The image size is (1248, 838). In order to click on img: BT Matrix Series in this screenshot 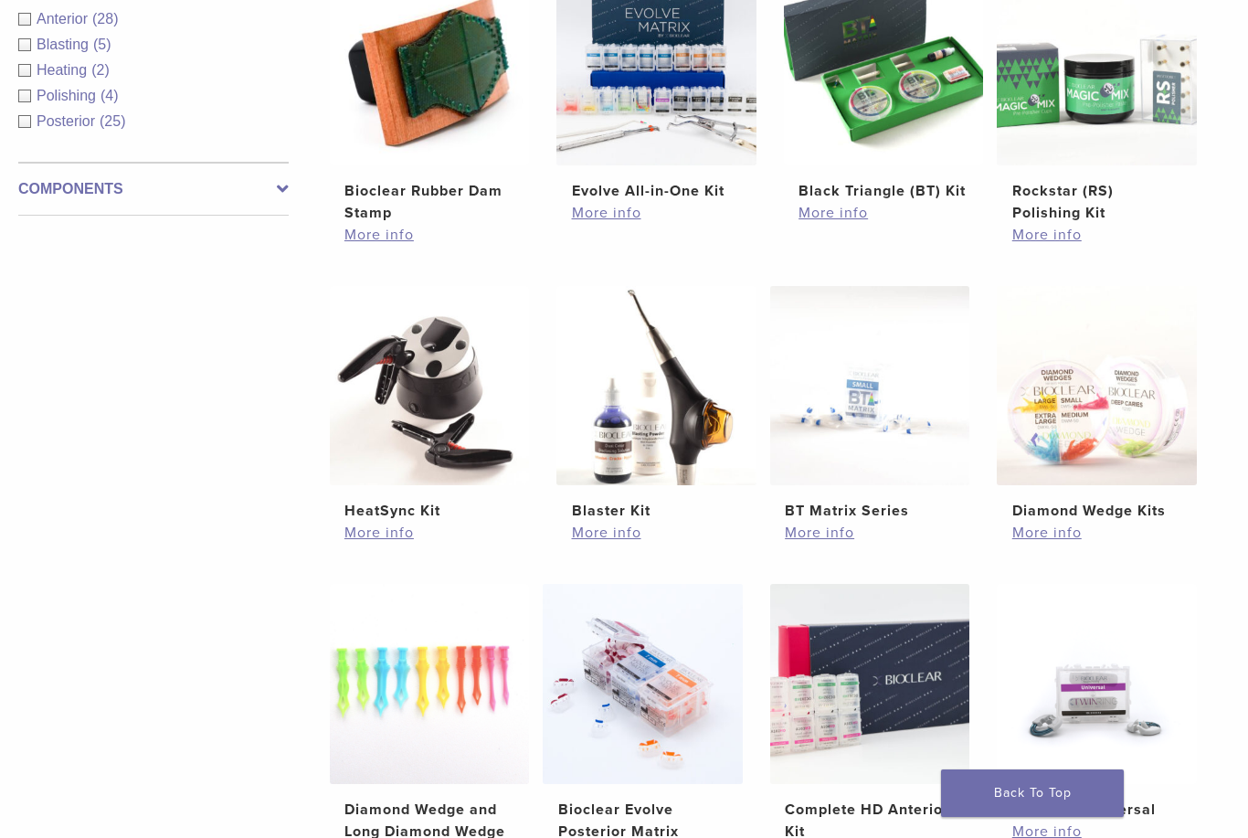, I will do `click(870, 386)`.